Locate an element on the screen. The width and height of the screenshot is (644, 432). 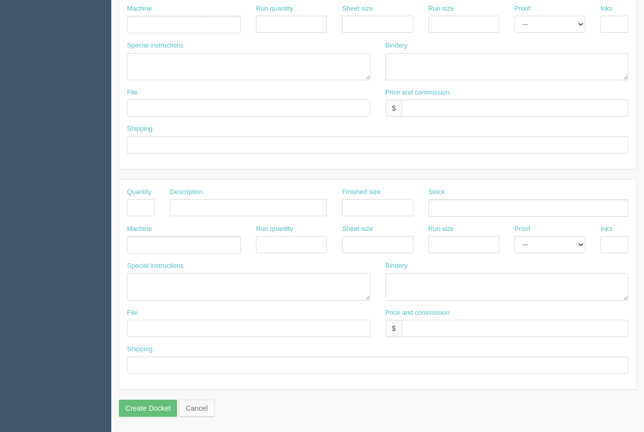
span: translation missing: en.helpers.links.cancel is located at coordinates (197, 409).